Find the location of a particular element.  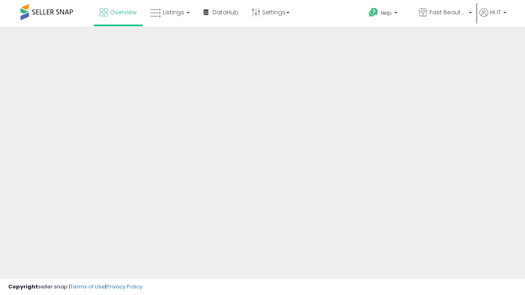

a: Hi IT is located at coordinates (493, 17).